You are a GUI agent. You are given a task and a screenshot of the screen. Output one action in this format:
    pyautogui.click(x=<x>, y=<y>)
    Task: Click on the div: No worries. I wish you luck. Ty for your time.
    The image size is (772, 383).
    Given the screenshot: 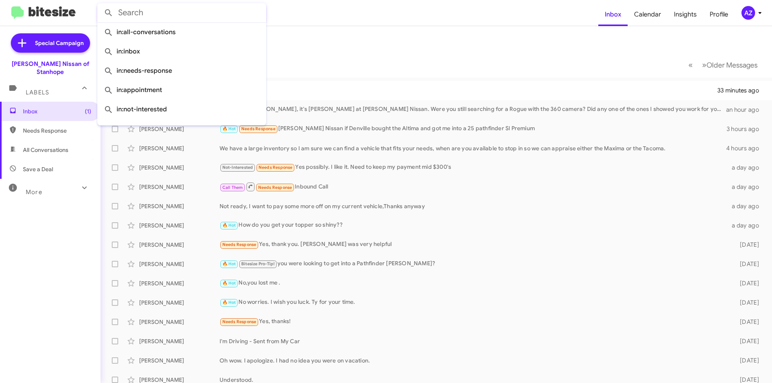 What is the action you would take?
    pyautogui.click(x=473, y=302)
    